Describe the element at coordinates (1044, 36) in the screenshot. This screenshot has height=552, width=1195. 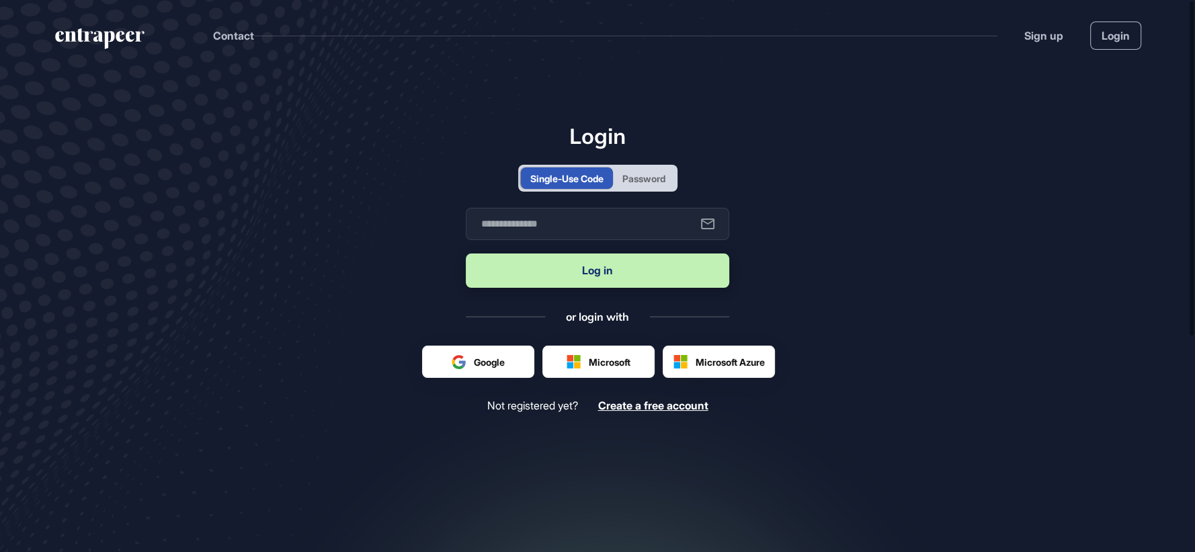
I see `a: Sign up` at that location.